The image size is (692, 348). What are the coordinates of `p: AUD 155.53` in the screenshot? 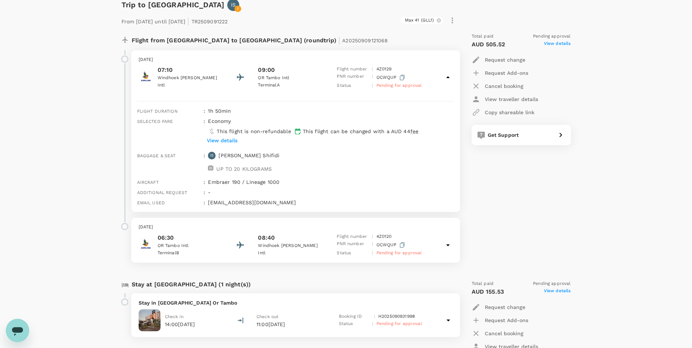 It's located at (487, 292).